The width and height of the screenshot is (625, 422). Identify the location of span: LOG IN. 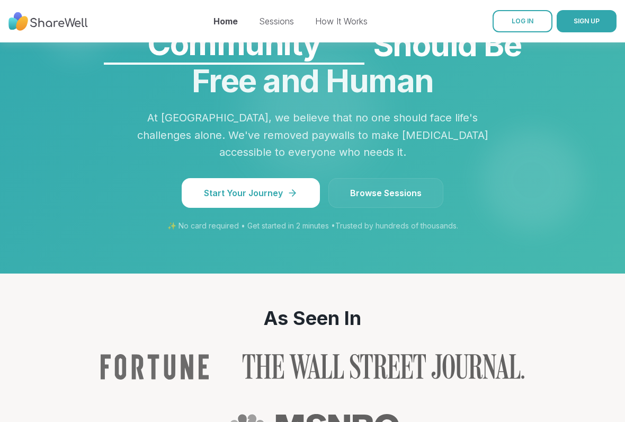
(522, 21).